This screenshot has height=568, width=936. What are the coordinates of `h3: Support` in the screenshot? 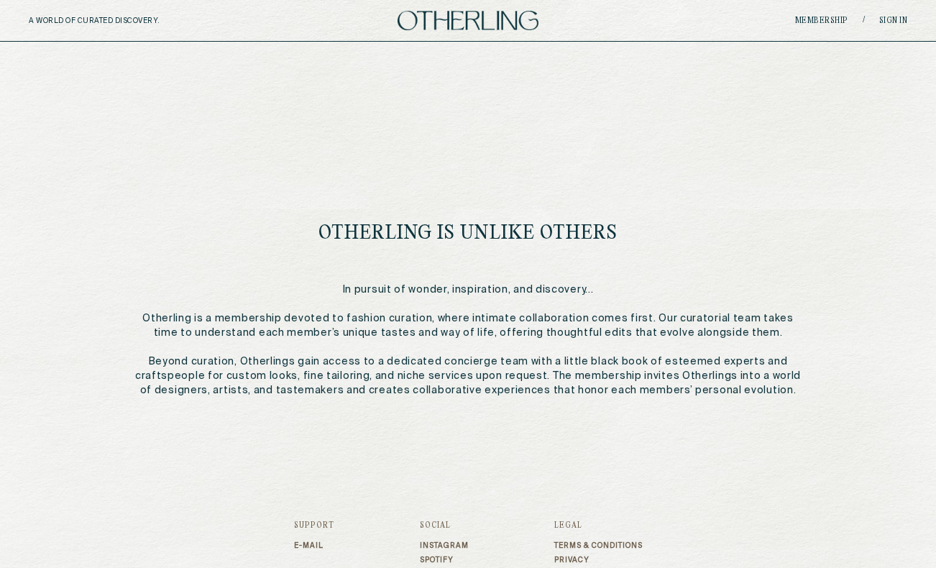 It's located at (314, 525).